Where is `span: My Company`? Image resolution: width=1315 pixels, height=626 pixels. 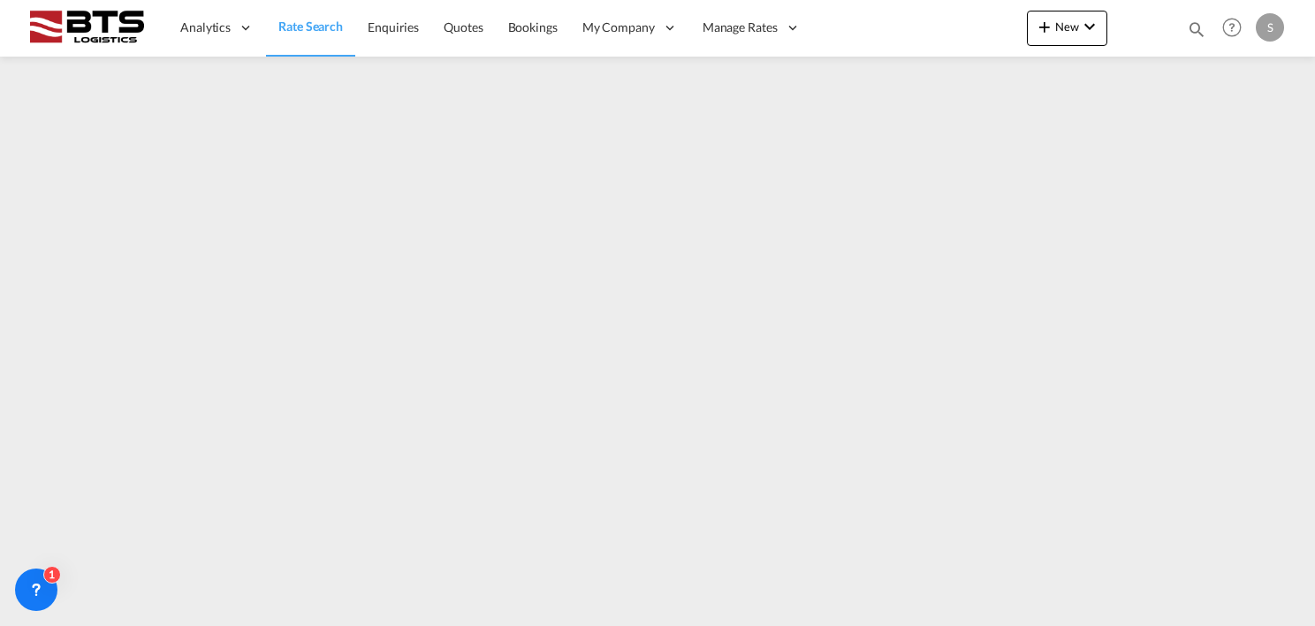 span: My Company is located at coordinates (619, 27).